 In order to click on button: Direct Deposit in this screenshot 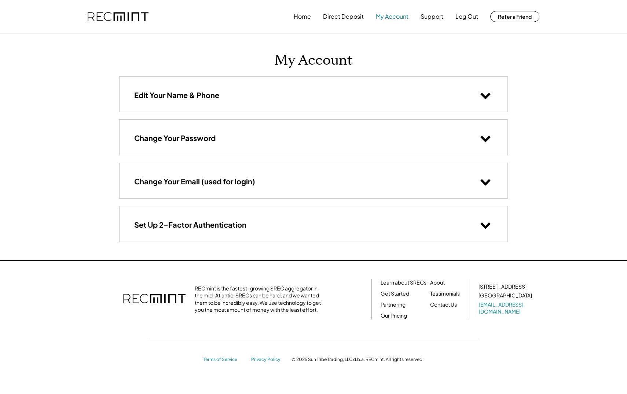, I will do `click(343, 17)`.